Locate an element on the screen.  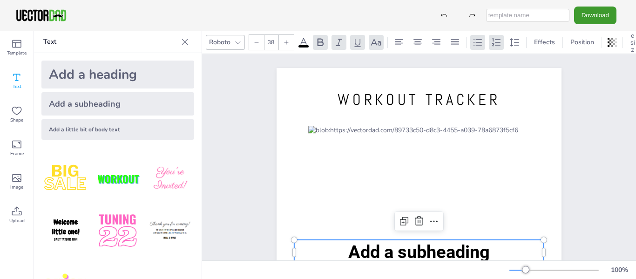
div: Roboto is located at coordinates (220, 42).